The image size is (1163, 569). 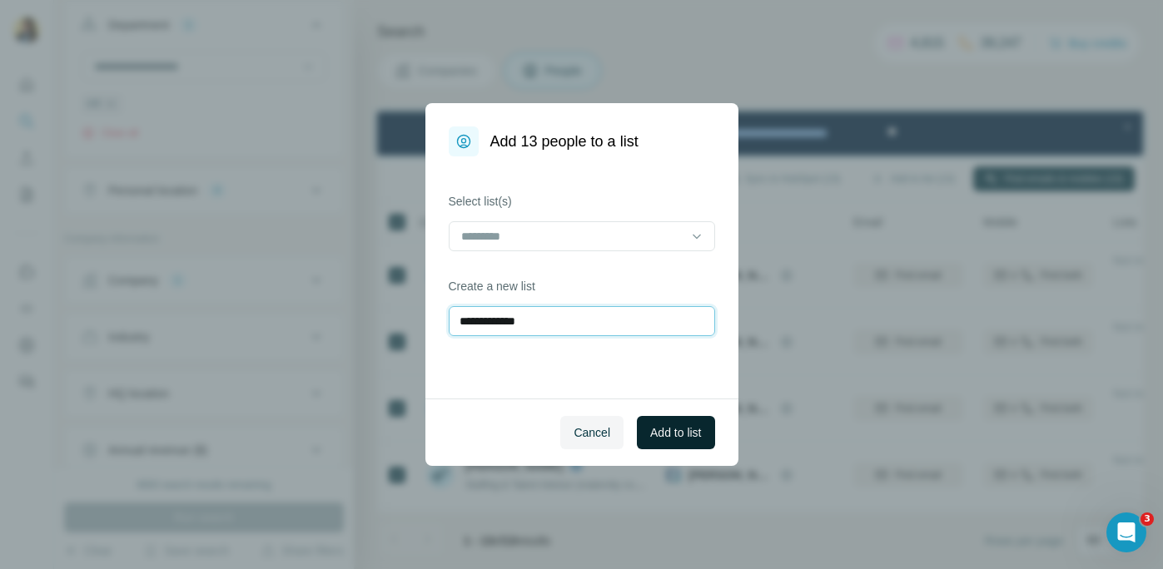 I want to click on label: Select list(s), so click(x=582, y=201).